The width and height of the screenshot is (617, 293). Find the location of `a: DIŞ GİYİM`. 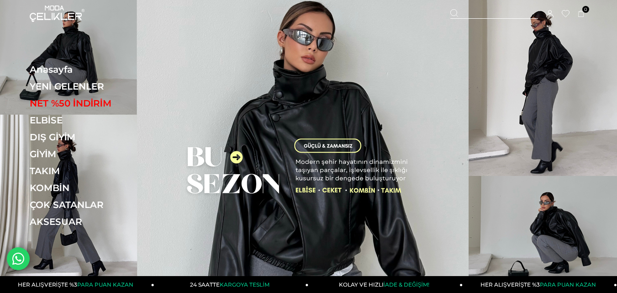

a: DIŞ GİYİM is located at coordinates (92, 137).